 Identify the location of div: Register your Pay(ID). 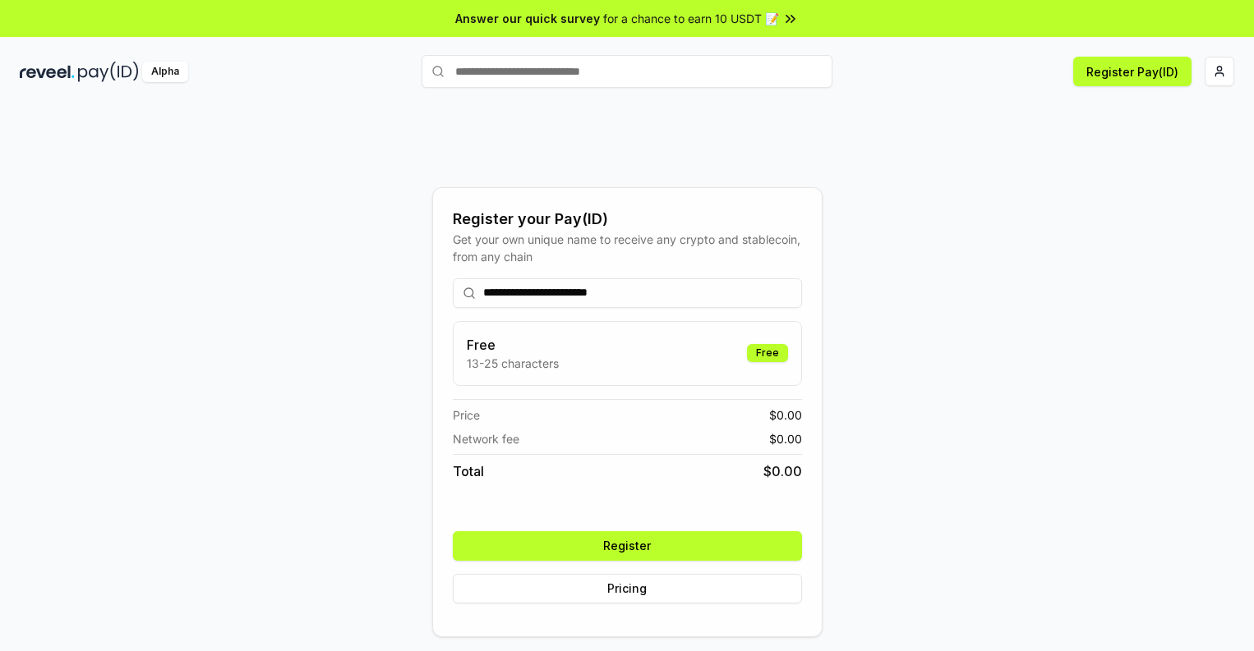
(627, 219).